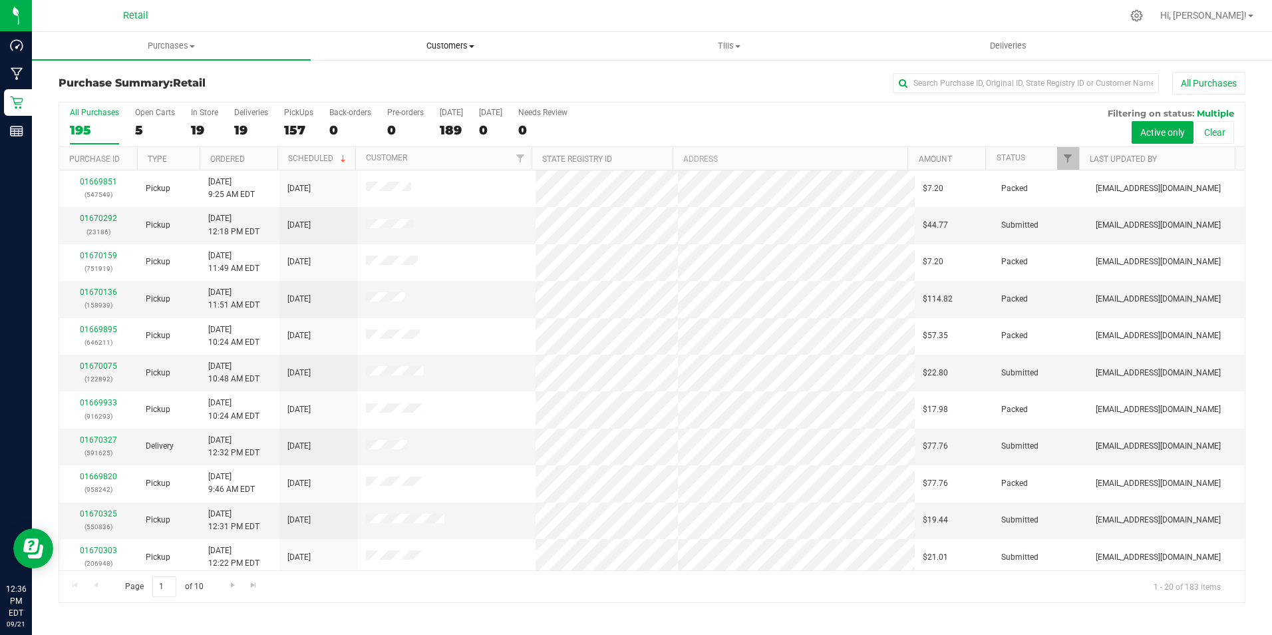  Describe the element at coordinates (98, 231) in the screenshot. I see `p: (23186)` at that location.